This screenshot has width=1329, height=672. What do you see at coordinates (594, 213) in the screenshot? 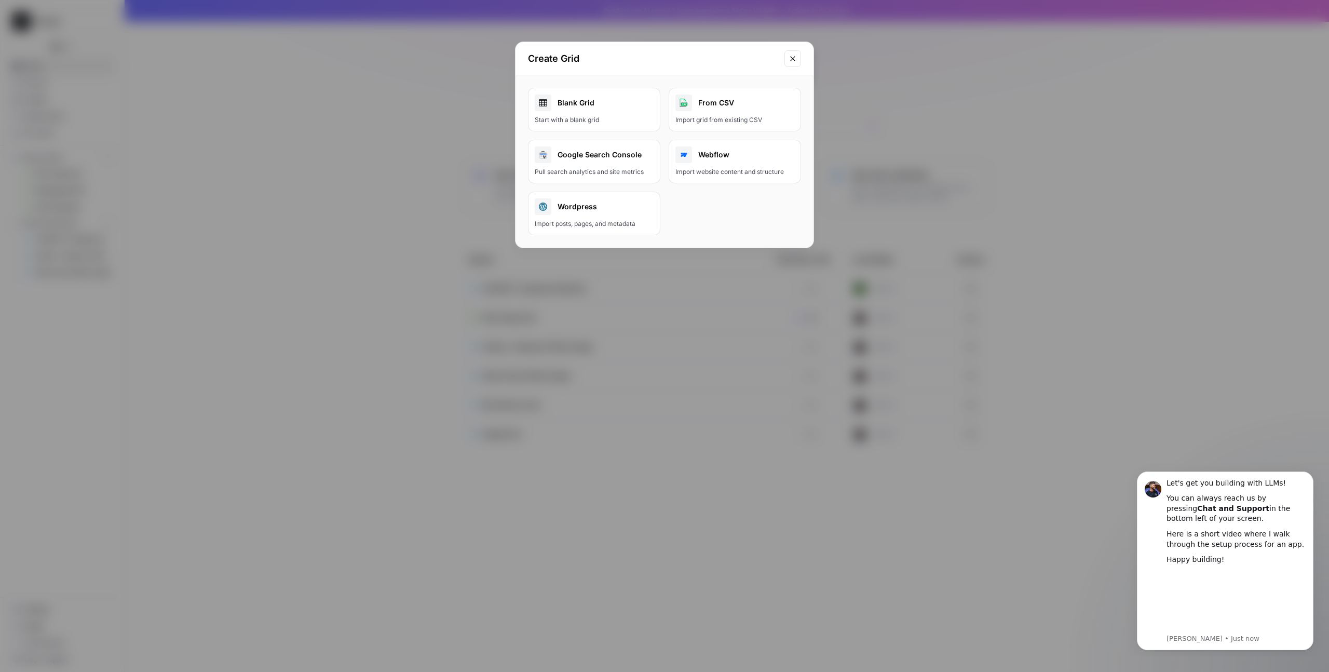
I see `button: WordpressImport posts, pages, and metadata` at bounding box center [594, 213].